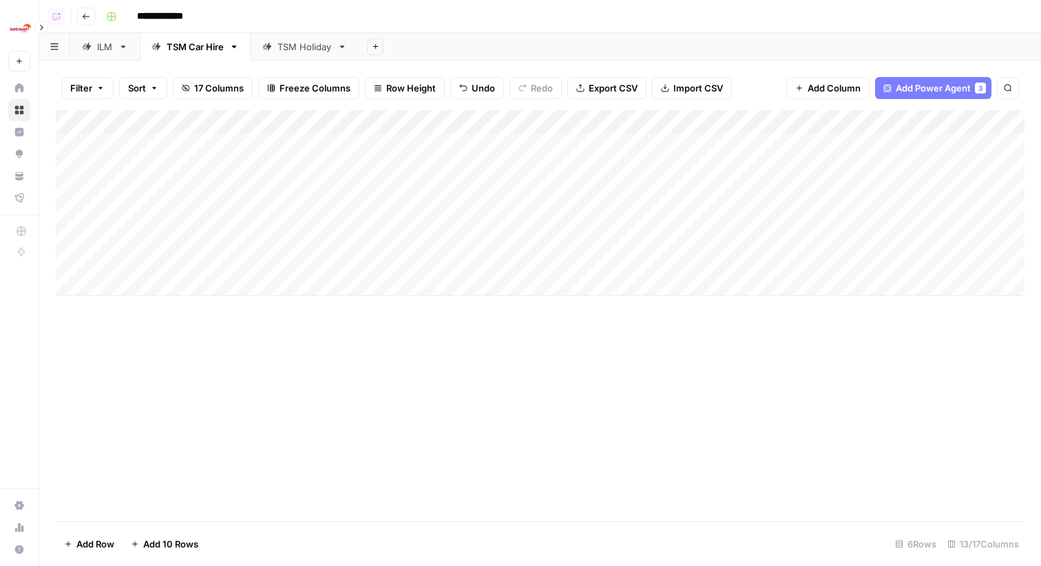  I want to click on span: Sort, so click(137, 88).